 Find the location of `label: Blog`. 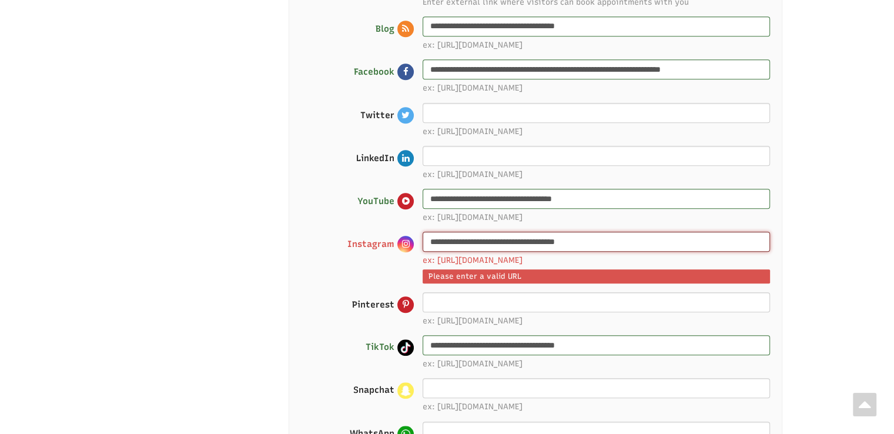

label: Blog is located at coordinates (395, 26).